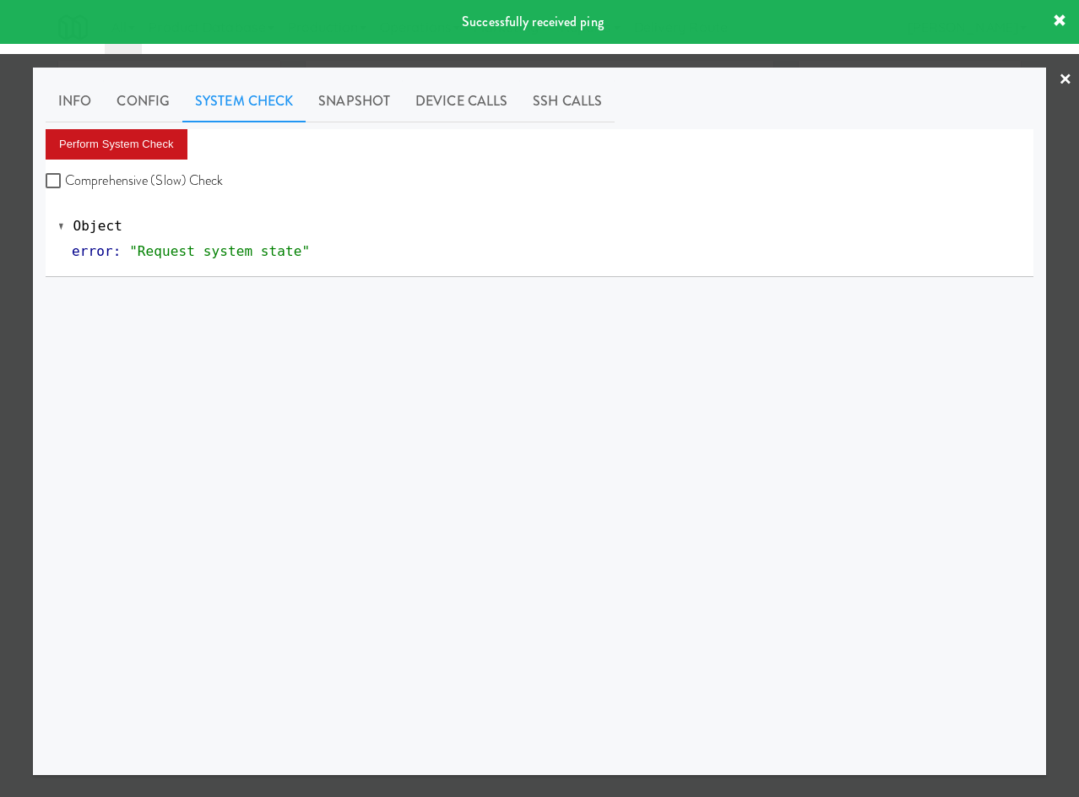 This screenshot has width=1079, height=797. I want to click on a: Config, so click(143, 101).